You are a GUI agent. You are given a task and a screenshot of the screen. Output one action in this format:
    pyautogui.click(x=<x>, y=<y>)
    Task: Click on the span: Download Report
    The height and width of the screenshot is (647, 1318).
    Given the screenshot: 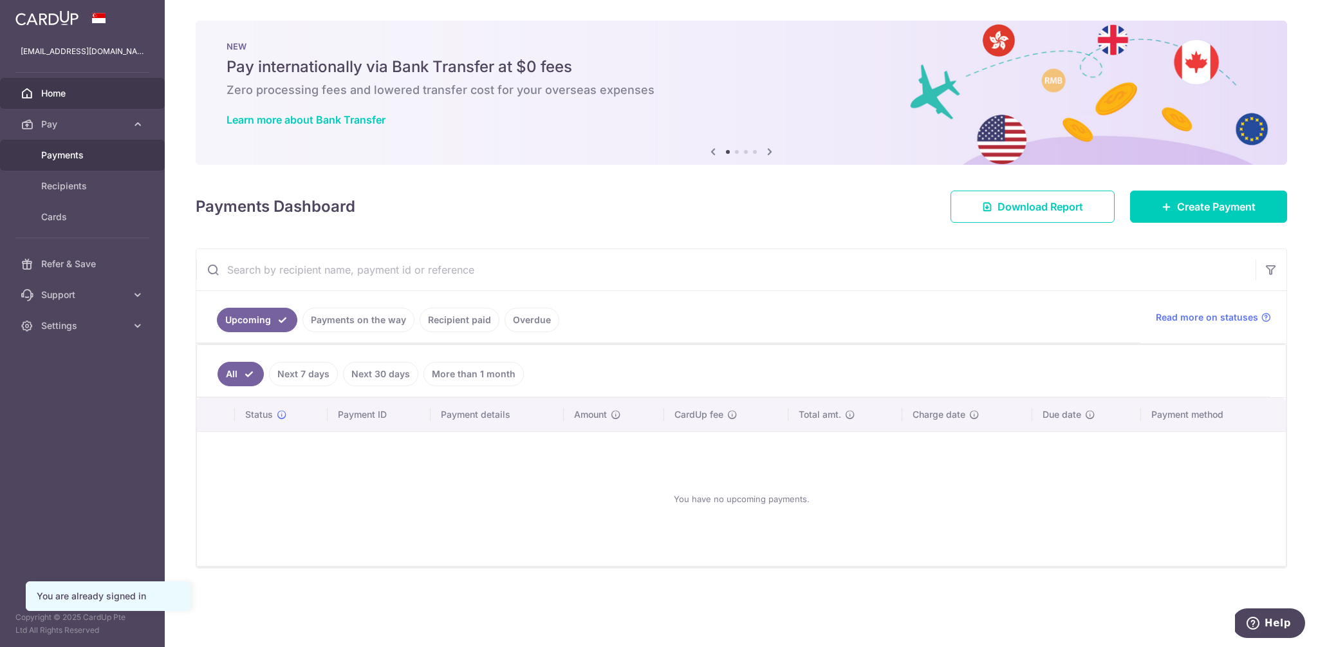 What is the action you would take?
    pyautogui.click(x=1040, y=207)
    